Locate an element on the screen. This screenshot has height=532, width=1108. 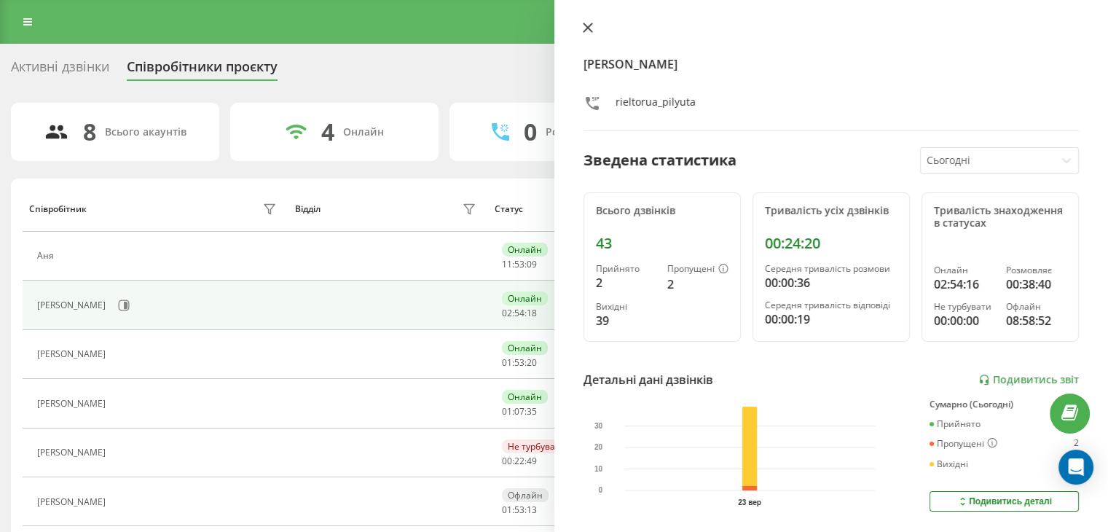
div: Співробітник is located at coordinates (58, 209).